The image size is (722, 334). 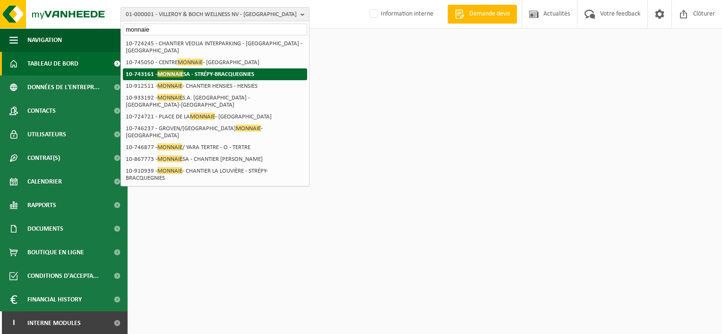 I want to click on li: 10-912511 - - CHANTIER HENSIES - HENSIES, so click(x=215, y=86).